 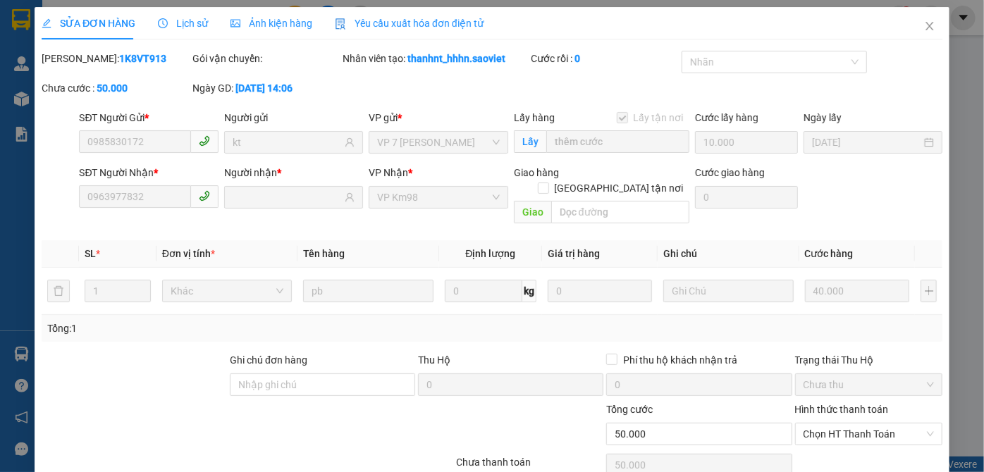 What do you see at coordinates (530, 142) in the screenshot?
I see `span: Lấy` at bounding box center [530, 142].